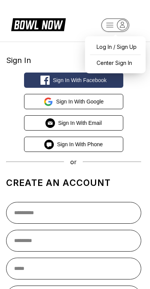  What do you see at coordinates (79, 80) in the screenshot?
I see `span: Sign in with Facebook` at bounding box center [79, 80].